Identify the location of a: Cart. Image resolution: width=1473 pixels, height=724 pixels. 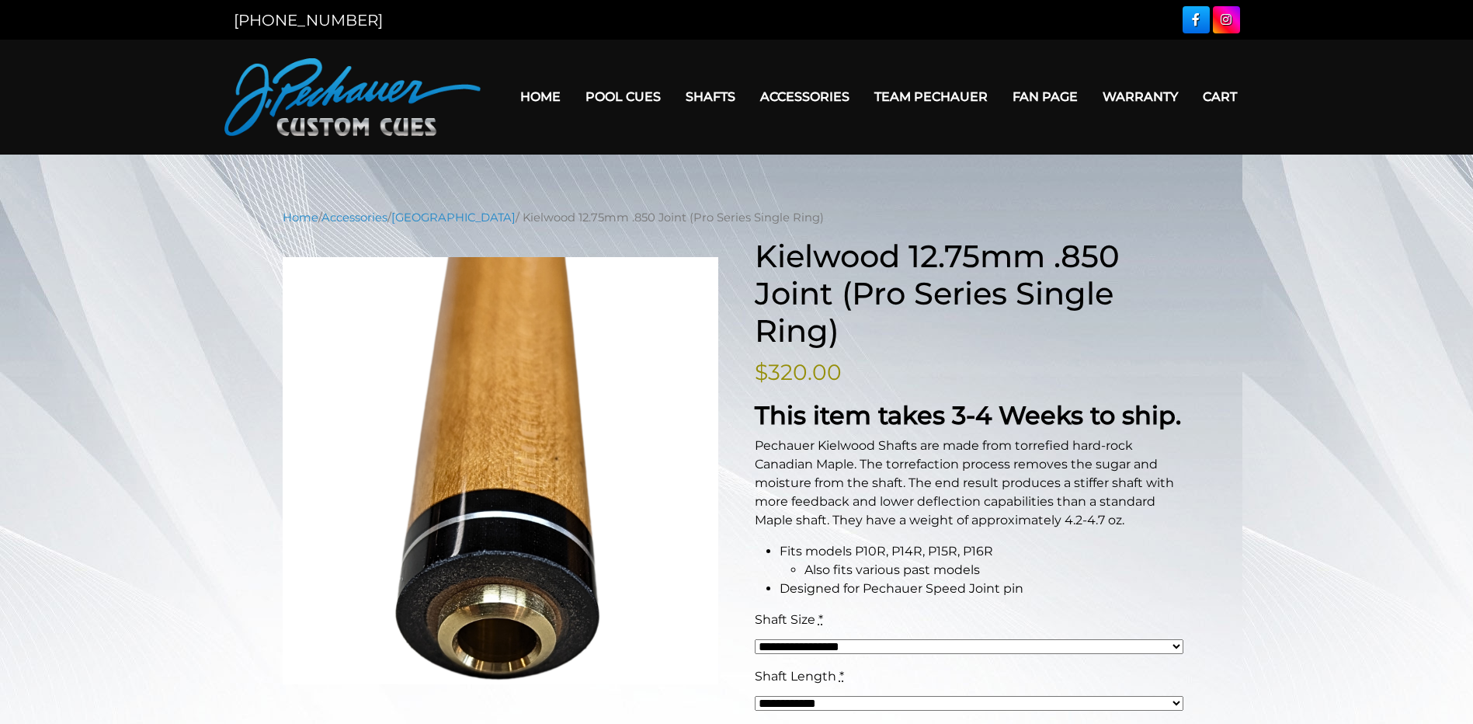
(1220, 96).